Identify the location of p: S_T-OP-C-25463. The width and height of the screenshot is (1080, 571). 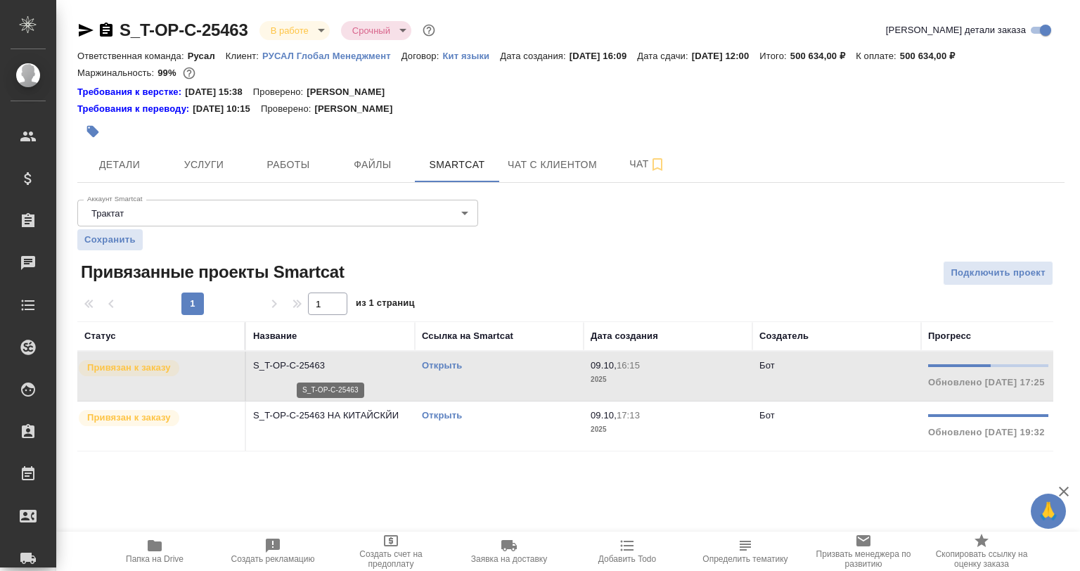
(331, 366).